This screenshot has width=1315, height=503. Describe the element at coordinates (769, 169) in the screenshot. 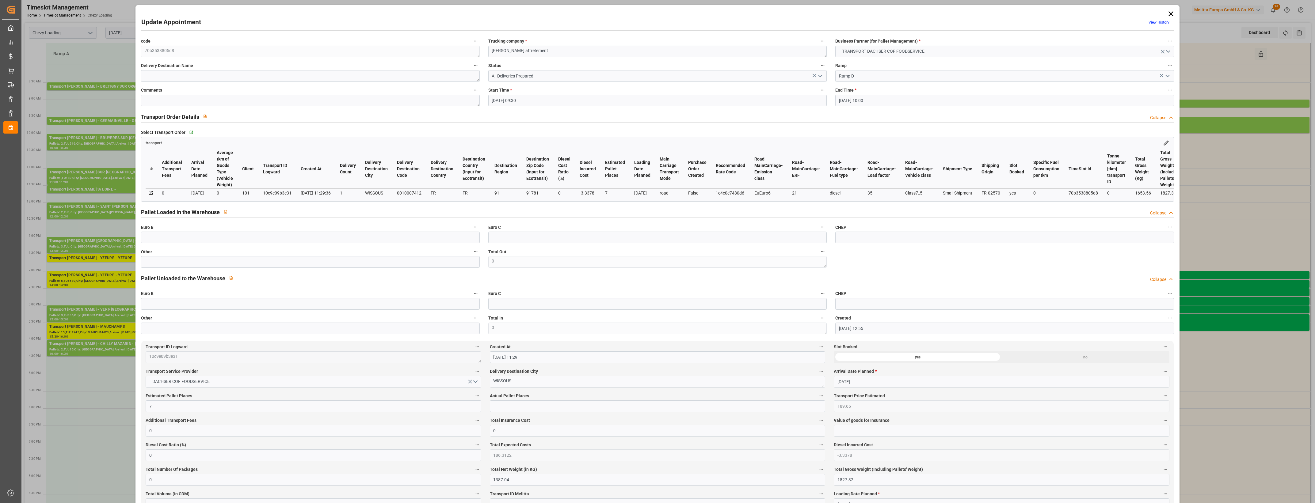

I see `th: Road-MainCarriage-Emission class` at that location.